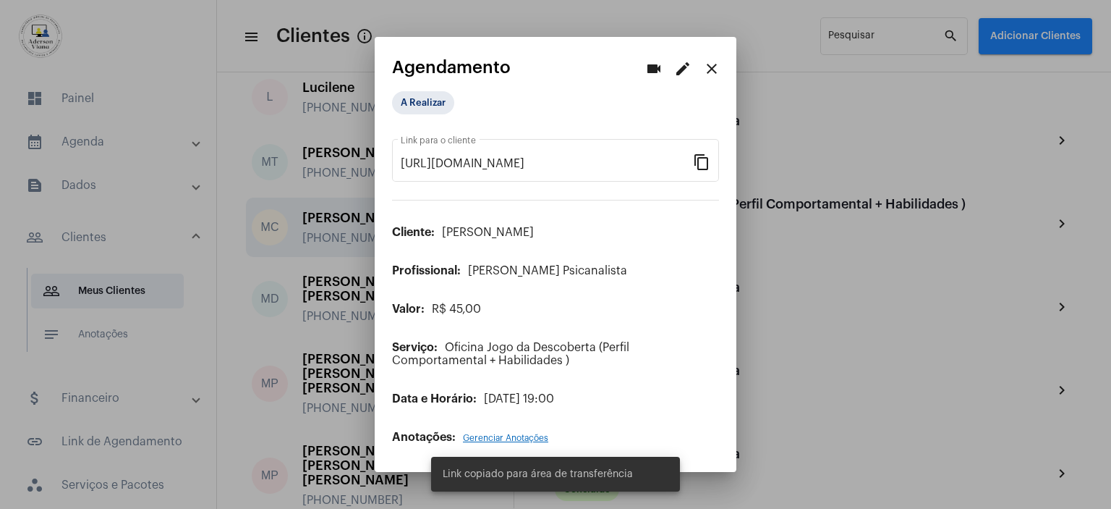 This screenshot has width=1111, height=509. What do you see at coordinates (506, 438) in the screenshot?
I see `span: Gerenciar Anotações` at bounding box center [506, 438].